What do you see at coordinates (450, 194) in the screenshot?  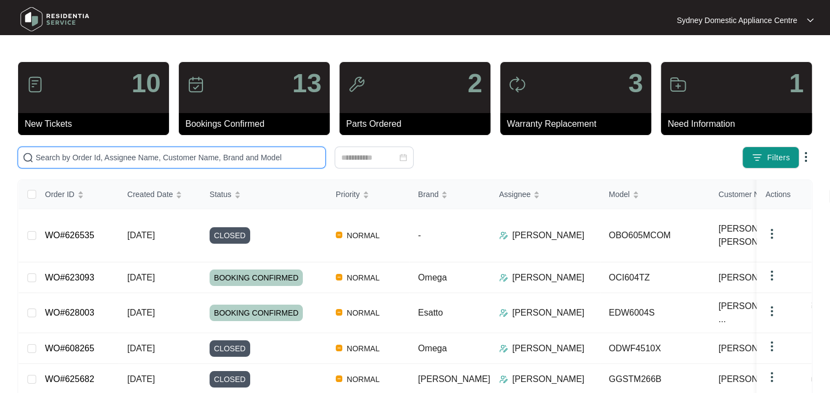 I see `th: Brand` at bounding box center [450, 194].